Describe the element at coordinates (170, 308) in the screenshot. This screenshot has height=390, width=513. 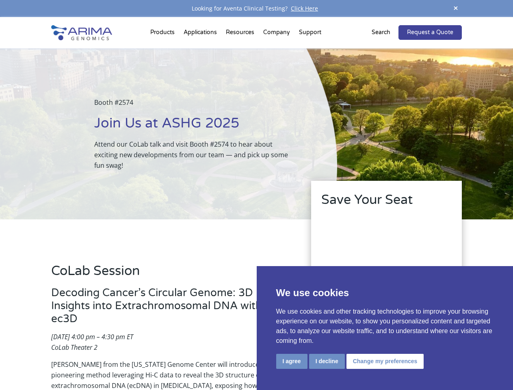
I see `h3: Decoding Cancer’s Circular Genome: 3D Insights into Extrachromosomal DNA with ec3D` at that location.